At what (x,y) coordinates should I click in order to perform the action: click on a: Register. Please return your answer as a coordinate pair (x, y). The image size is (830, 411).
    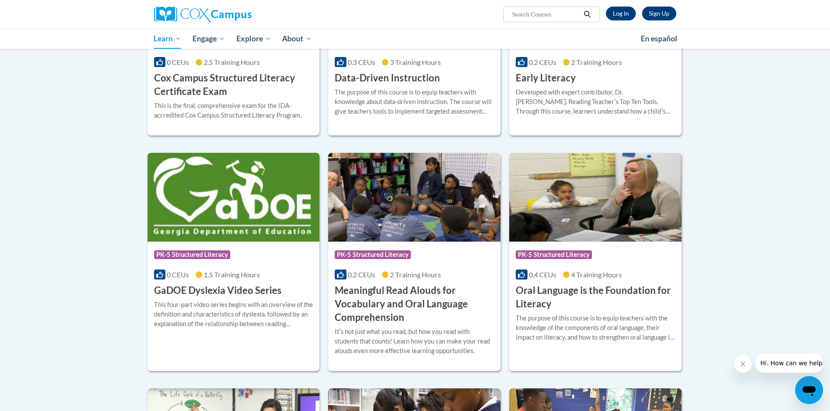
    Looking at the image, I should click on (659, 13).